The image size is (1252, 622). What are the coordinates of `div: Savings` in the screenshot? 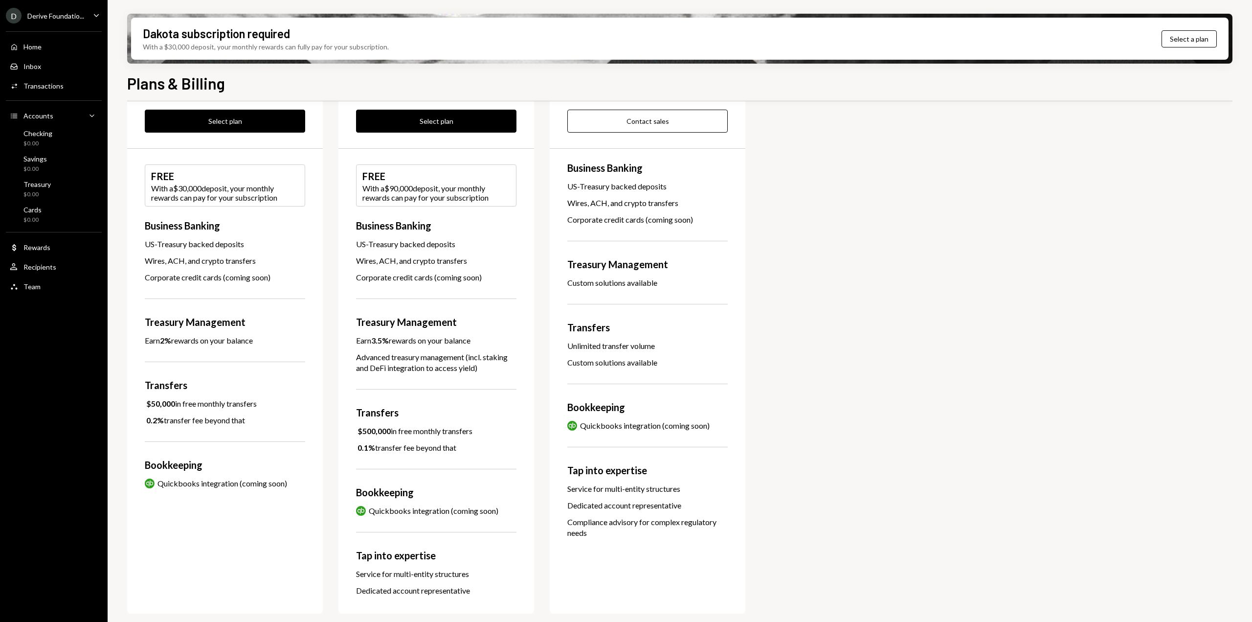 It's located at (35, 158).